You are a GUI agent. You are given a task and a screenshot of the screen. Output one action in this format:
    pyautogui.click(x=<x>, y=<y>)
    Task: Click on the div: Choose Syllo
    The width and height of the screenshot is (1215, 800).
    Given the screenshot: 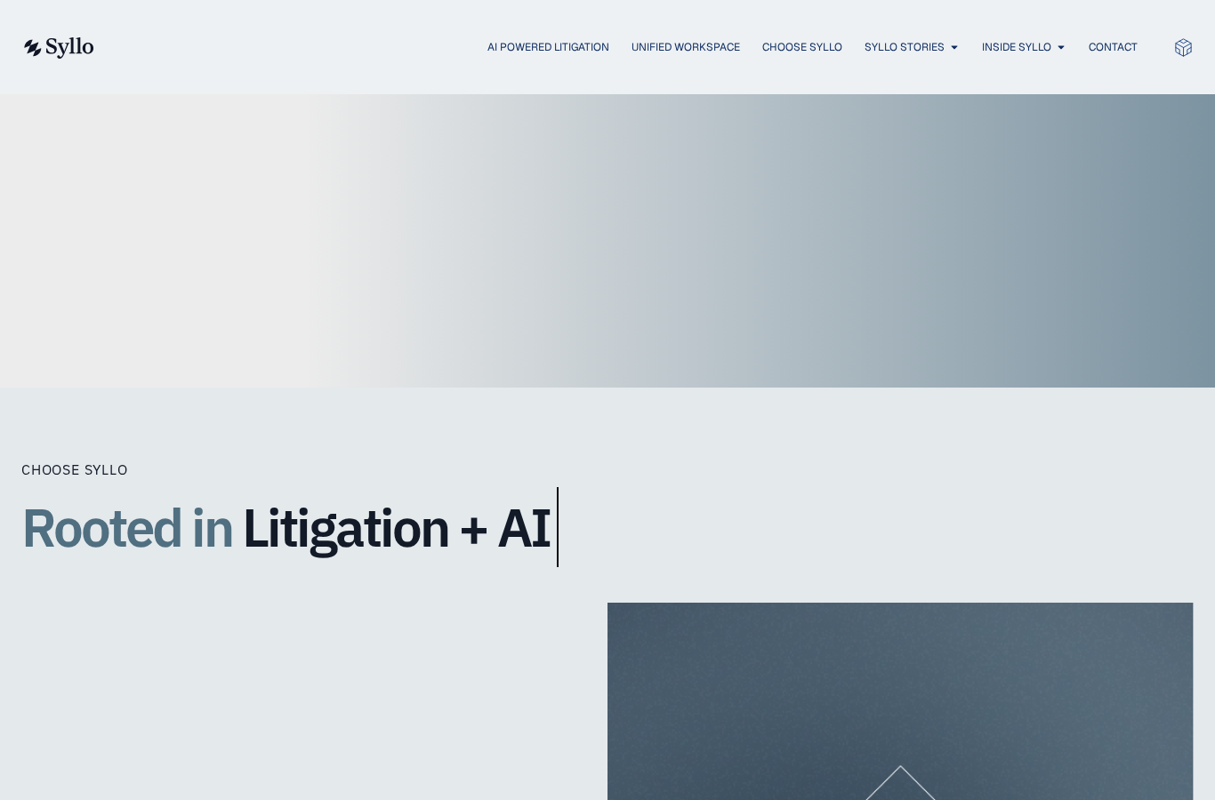 What is the action you would take?
    pyautogui.click(x=377, y=470)
    